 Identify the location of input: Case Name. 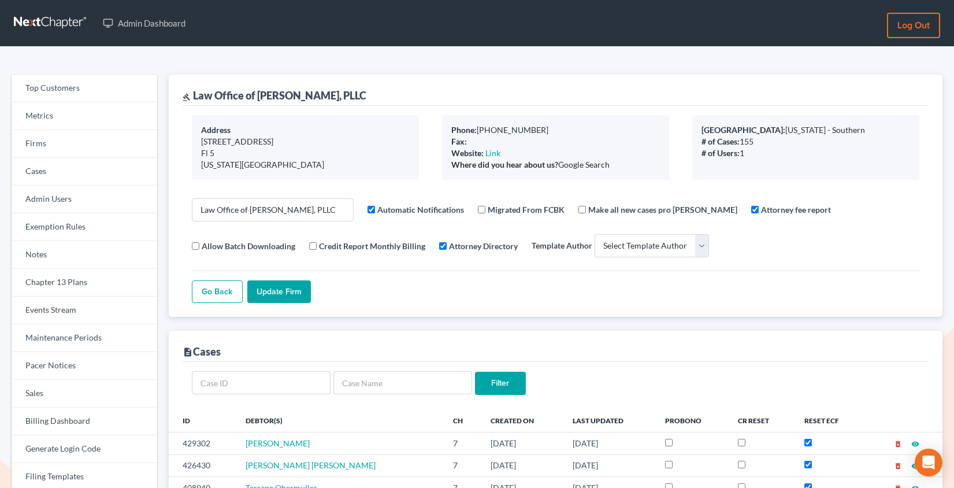
(403, 382).